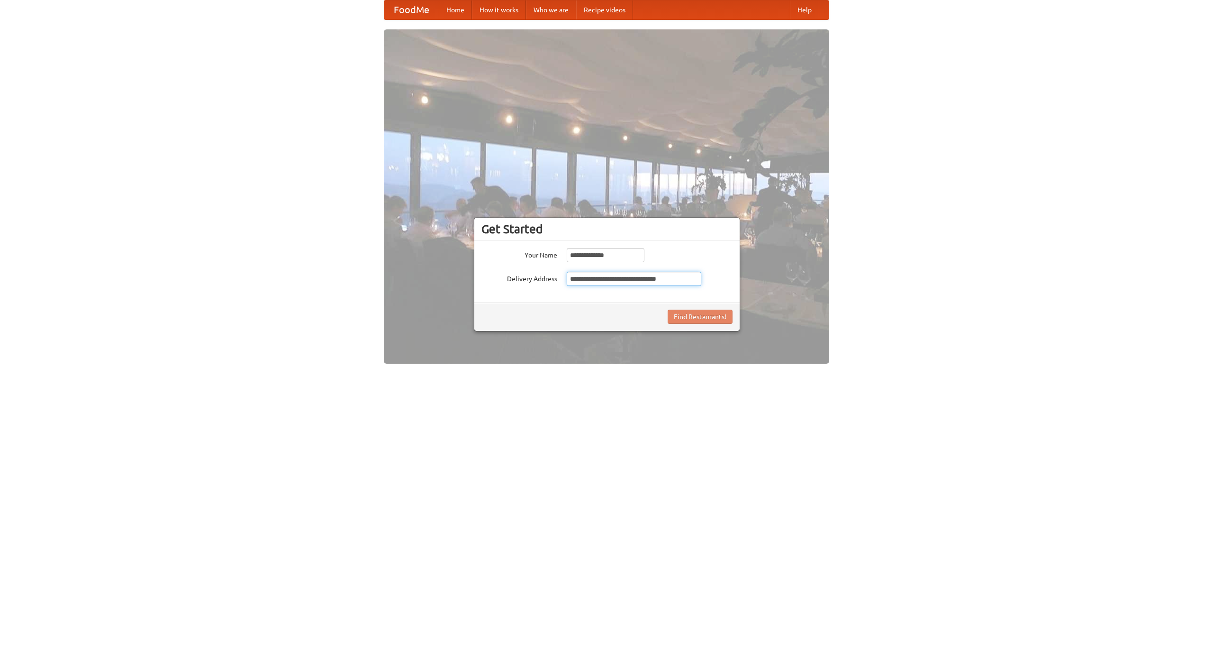 Image resolution: width=1213 pixels, height=671 pixels. Describe the element at coordinates (605, 10) in the screenshot. I see `a: Recipe videos` at that location.